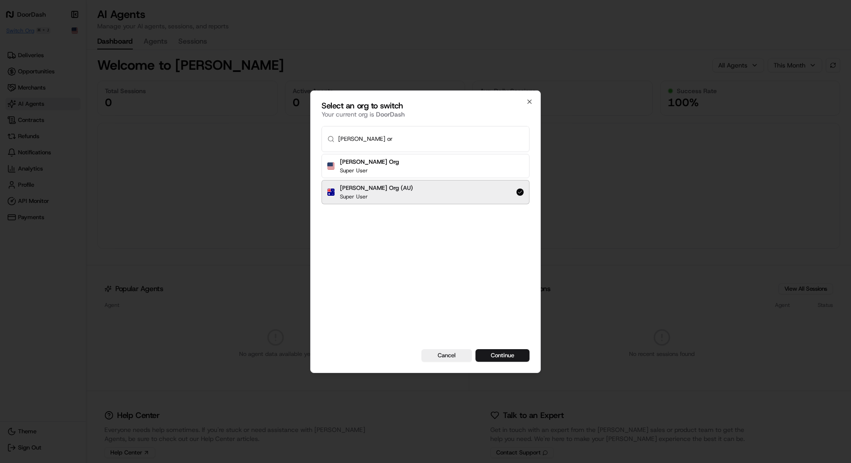 This screenshot has width=851, height=463. What do you see at coordinates (426, 179) in the screenshot?
I see `div: Suggestions` at bounding box center [426, 179].